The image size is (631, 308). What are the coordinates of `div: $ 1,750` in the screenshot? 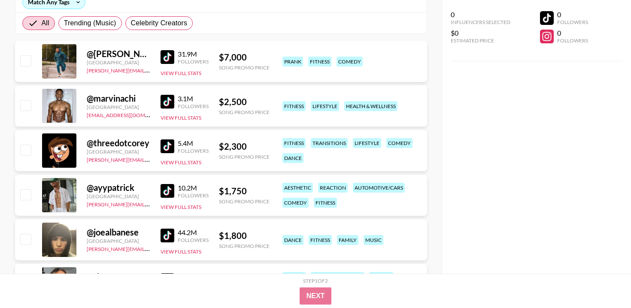 It's located at (244, 191).